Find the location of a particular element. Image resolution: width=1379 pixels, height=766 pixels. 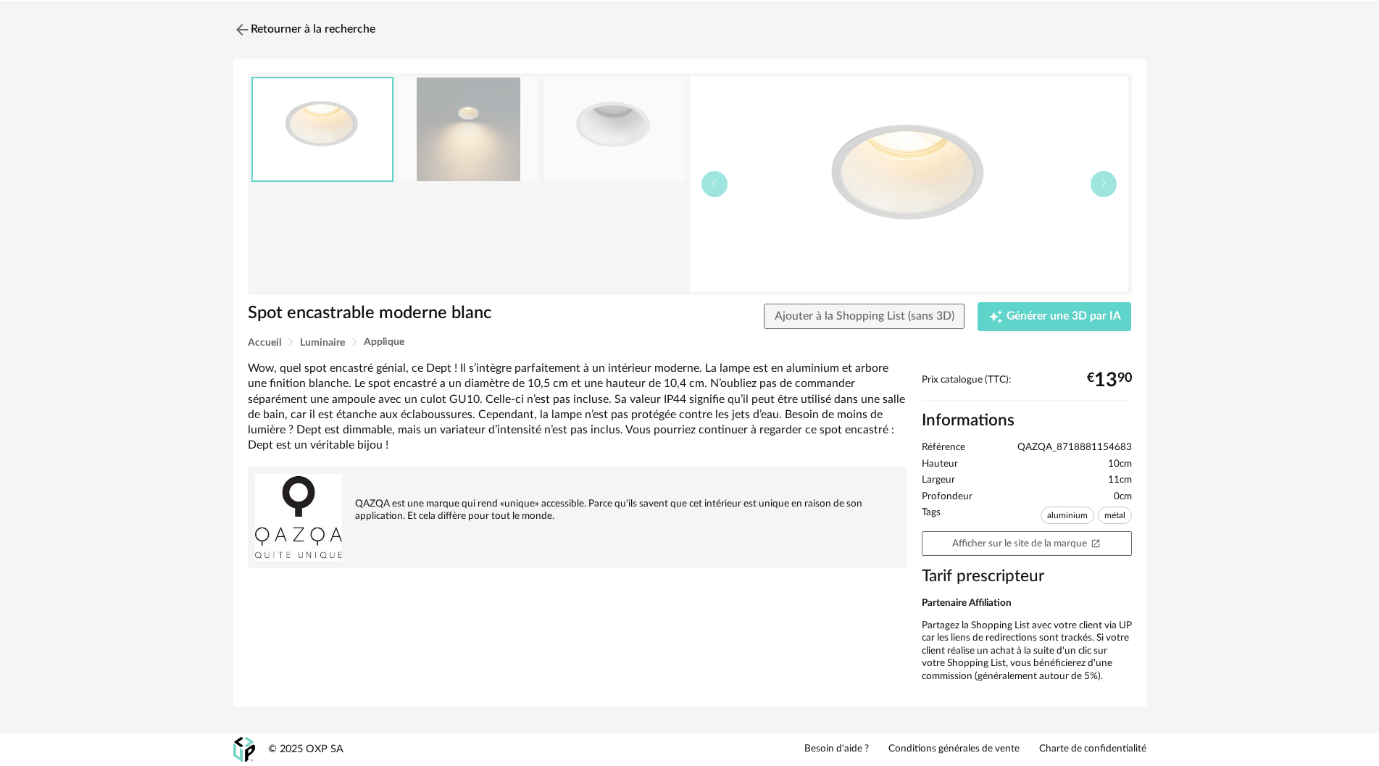

div: Prix catalogue (TTC): is located at coordinates (1027, 387).